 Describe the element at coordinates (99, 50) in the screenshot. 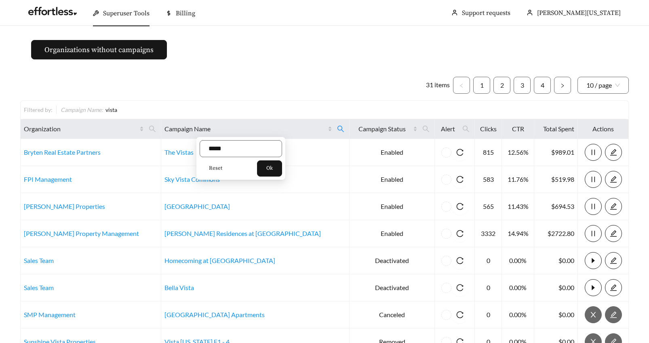

I see `button: Organizations without campaigns` at that location.